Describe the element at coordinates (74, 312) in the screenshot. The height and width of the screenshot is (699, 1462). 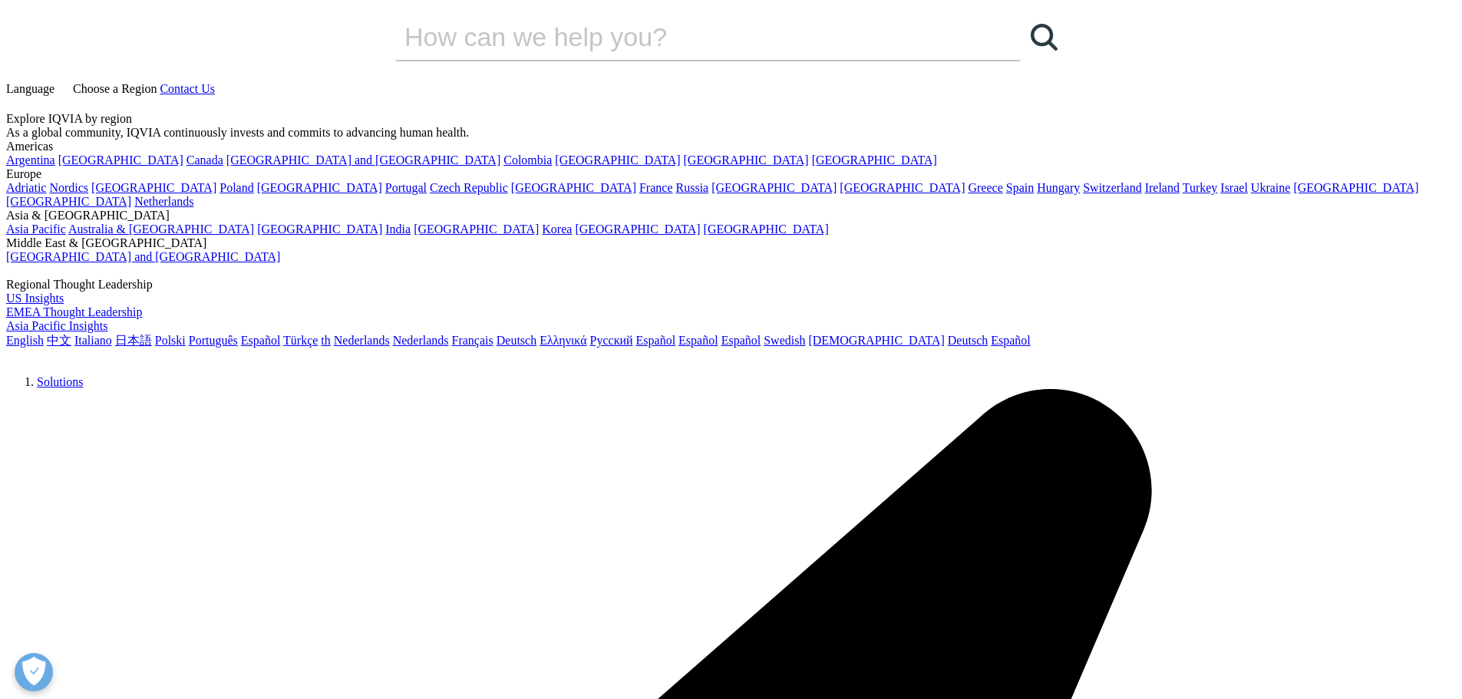
I see `span: EMEA Thought Leadership` at that location.